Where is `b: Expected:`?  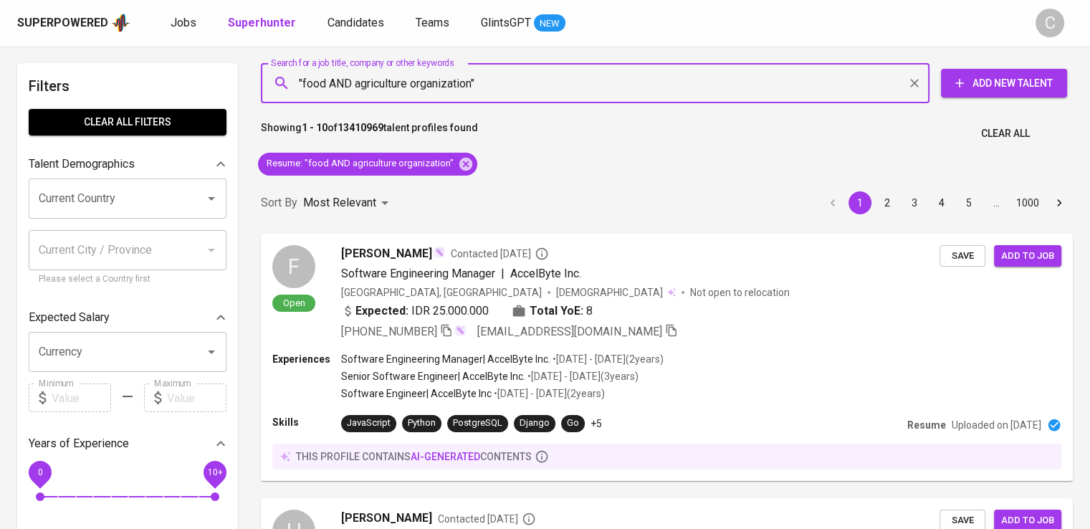
b: Expected: is located at coordinates (382, 311).